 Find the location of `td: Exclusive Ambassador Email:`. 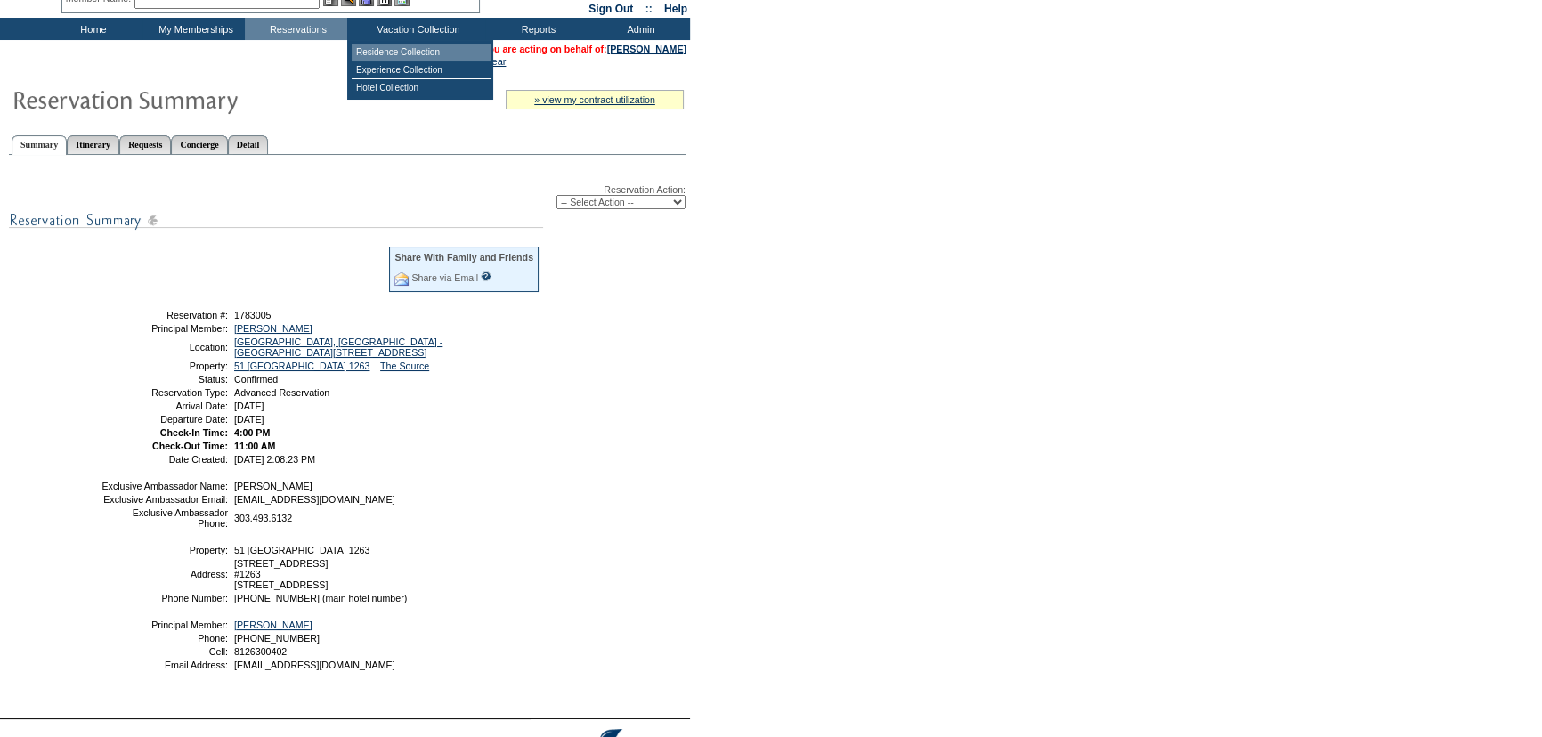

td: Exclusive Ambassador Email: is located at coordinates (164, 499).